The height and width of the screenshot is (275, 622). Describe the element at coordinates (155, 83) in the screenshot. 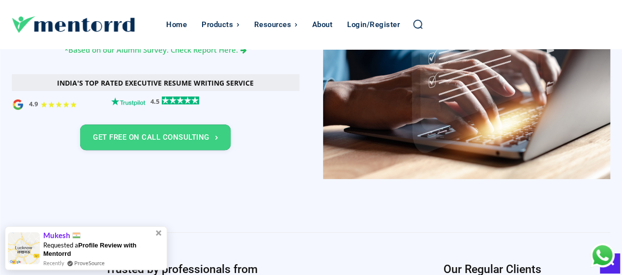

I see `h3: India's Top Rated Executive Resume Writing Service` at that location.